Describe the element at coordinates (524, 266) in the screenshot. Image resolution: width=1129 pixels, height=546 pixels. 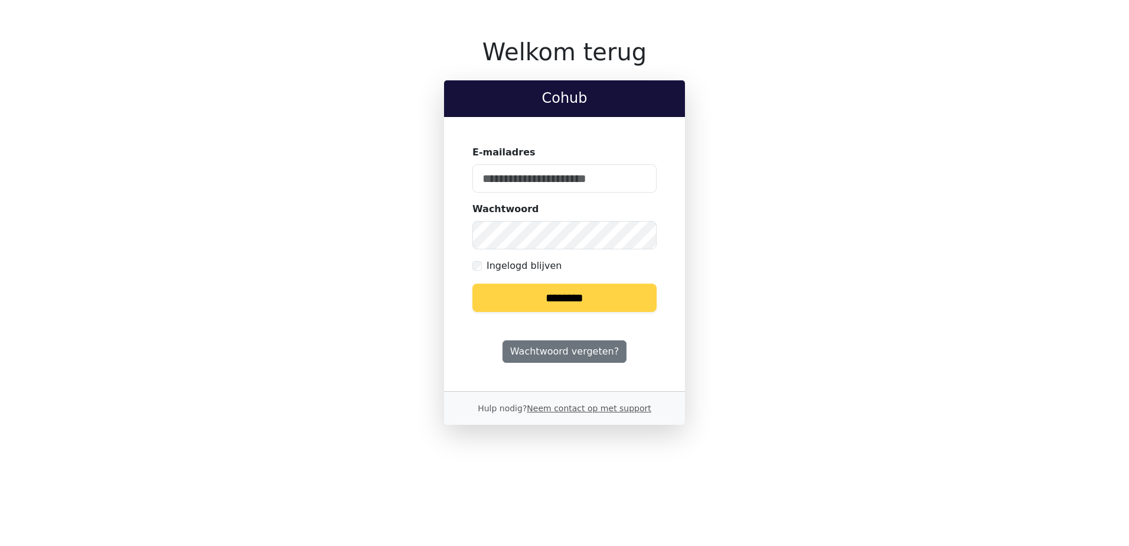
I see `label: Ingelogd blijven` at that location.